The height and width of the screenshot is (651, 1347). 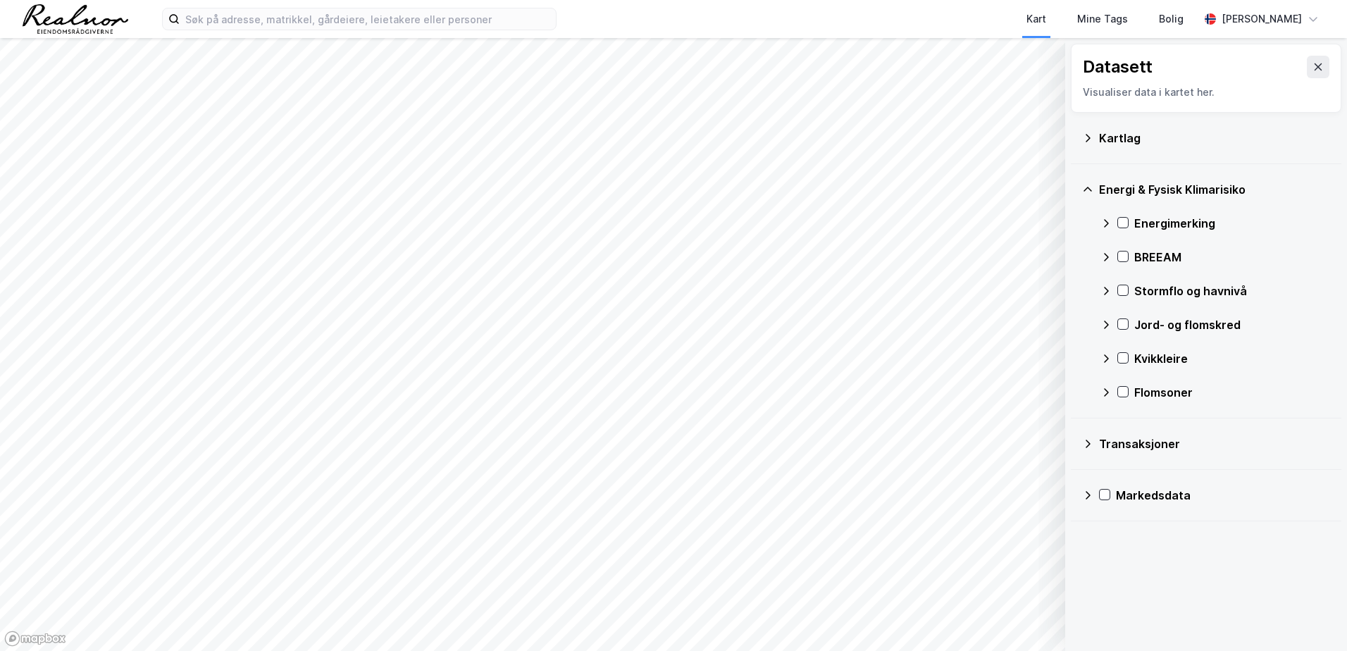 I want to click on div: BREEAM, so click(x=1232, y=257).